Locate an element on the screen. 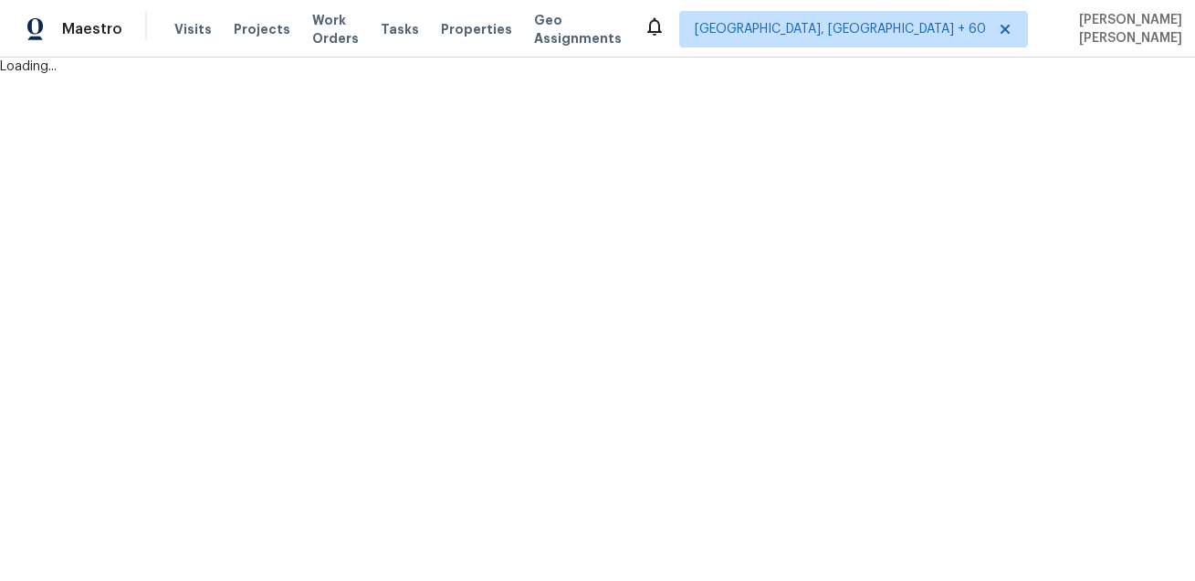 Image resolution: width=1195 pixels, height=581 pixels. span: Properties is located at coordinates (477, 29).